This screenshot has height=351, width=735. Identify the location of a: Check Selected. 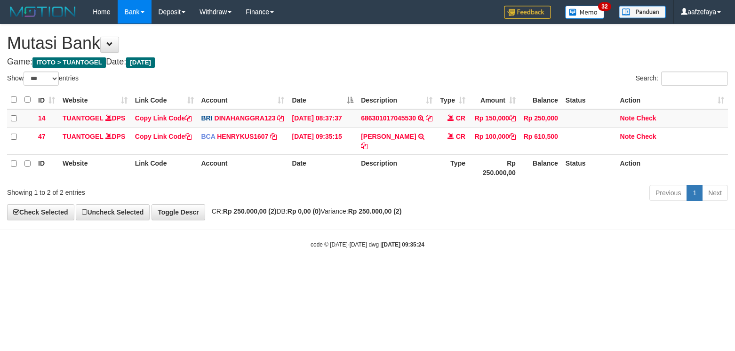
(40, 212).